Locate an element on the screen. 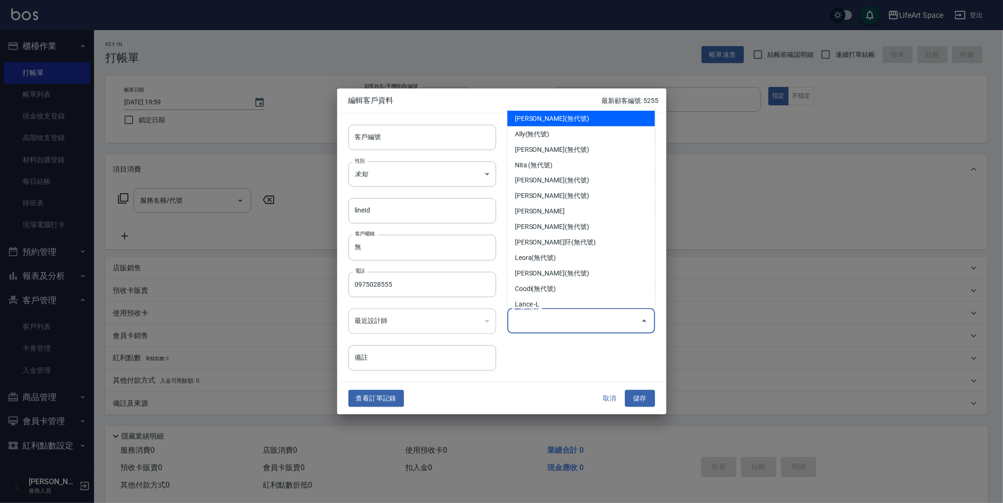  li: Coodi(無代號) is located at coordinates (581, 289).